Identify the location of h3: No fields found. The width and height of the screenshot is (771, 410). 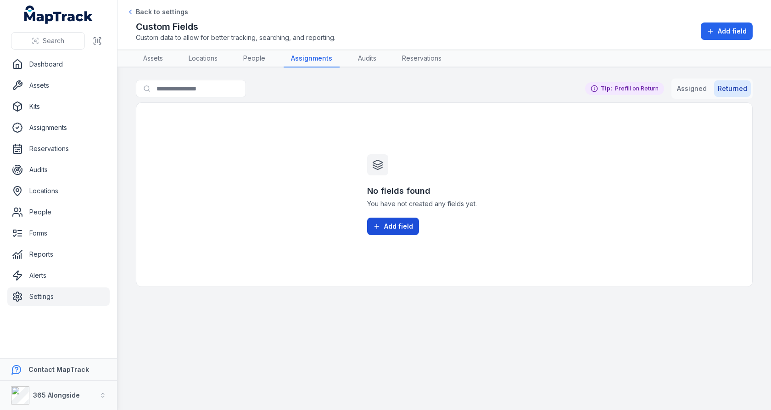
(444, 191).